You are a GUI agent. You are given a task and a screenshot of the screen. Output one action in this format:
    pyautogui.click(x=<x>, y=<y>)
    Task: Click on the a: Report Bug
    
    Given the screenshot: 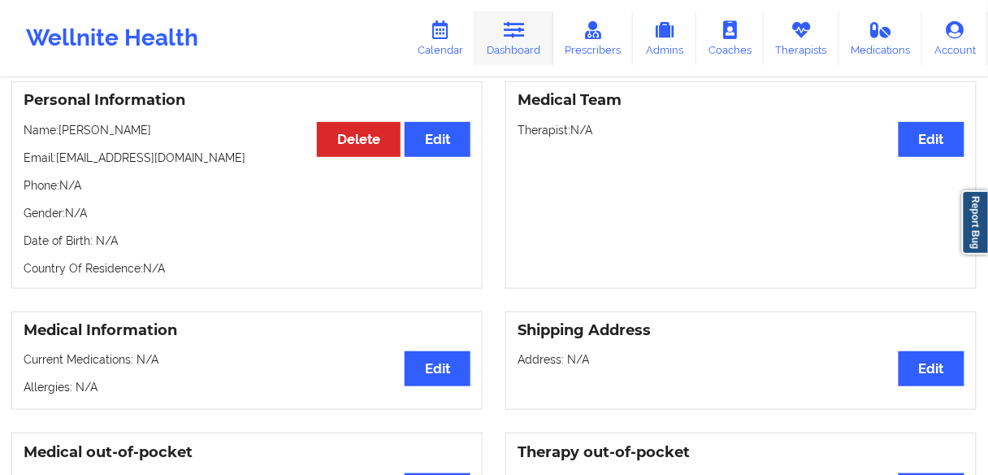 What is the action you would take?
    pyautogui.click(x=975, y=222)
    